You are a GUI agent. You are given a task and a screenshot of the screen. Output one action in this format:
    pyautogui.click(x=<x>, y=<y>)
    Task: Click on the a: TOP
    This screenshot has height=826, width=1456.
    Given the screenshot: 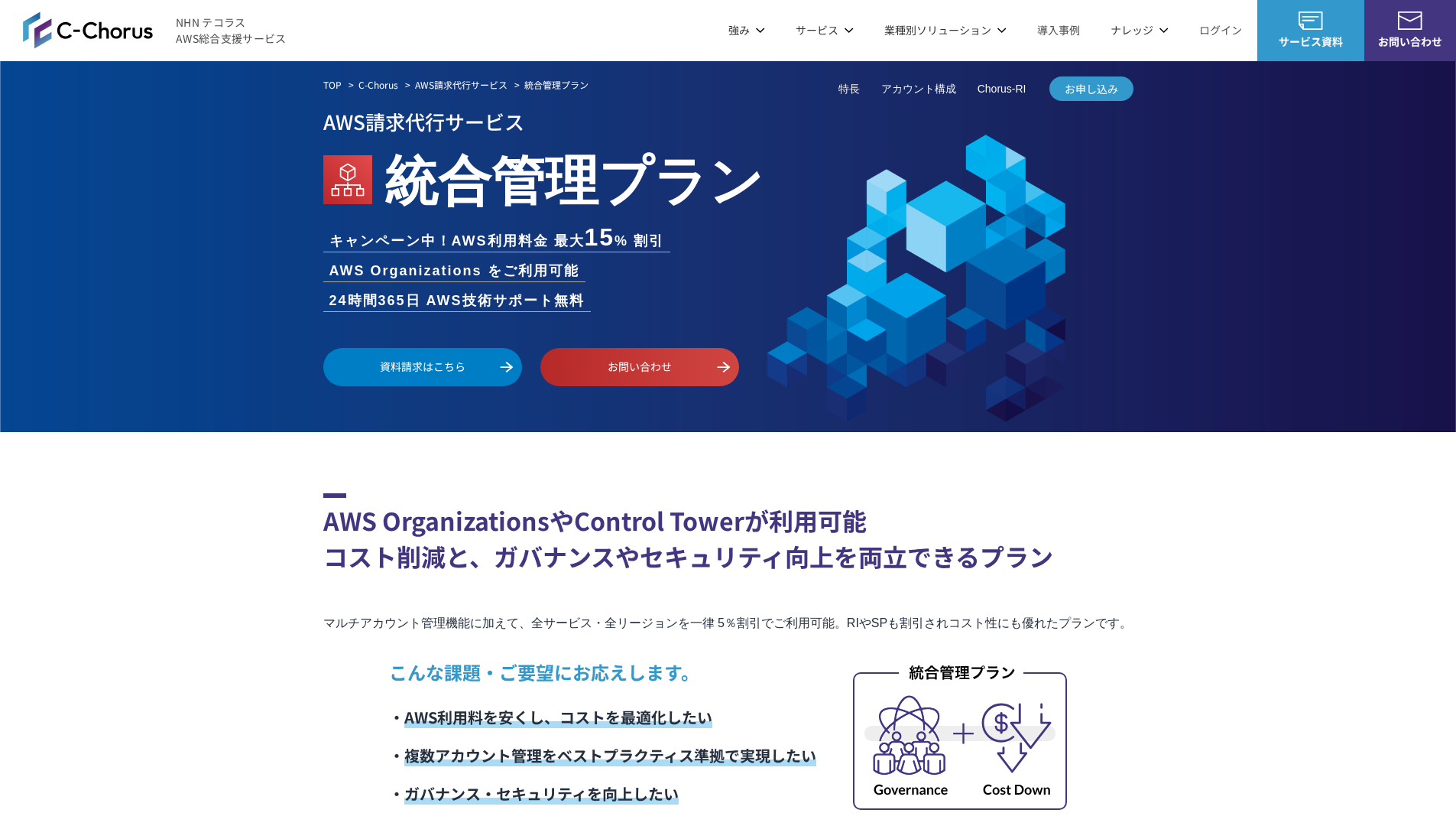 What is the action you would take?
    pyautogui.click(x=333, y=84)
    